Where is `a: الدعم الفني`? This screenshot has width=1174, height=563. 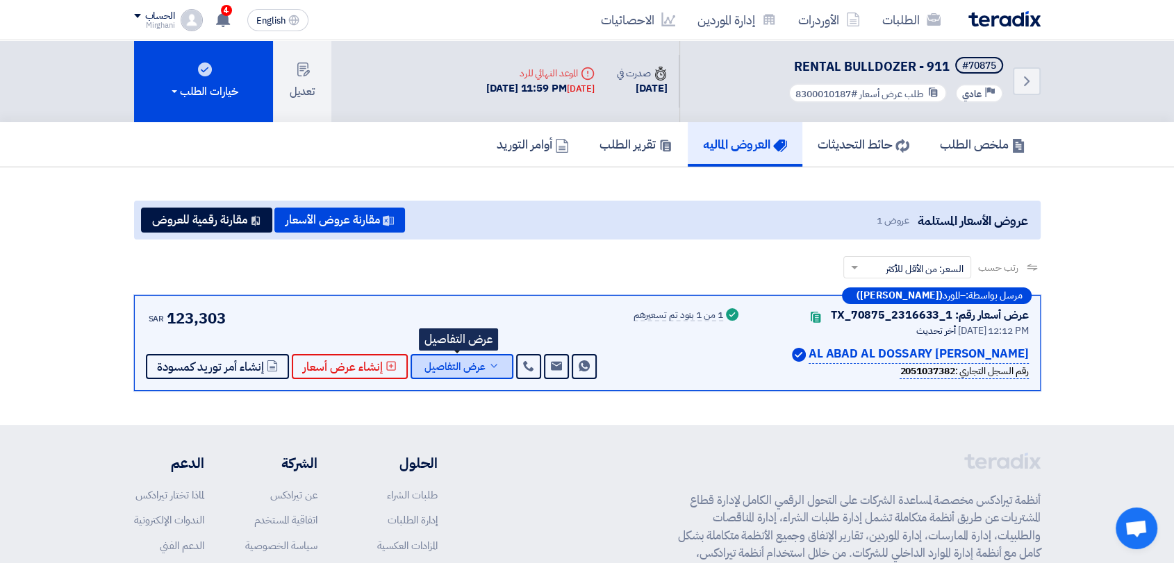 a: الدعم الفني is located at coordinates (182, 546).